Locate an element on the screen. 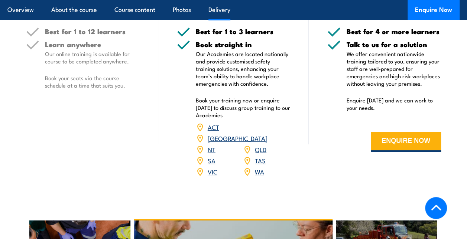  p: We offer convenient nationwide training tailored to you, ensuring your staff are well-prepared fo... is located at coordinates (394, 69).